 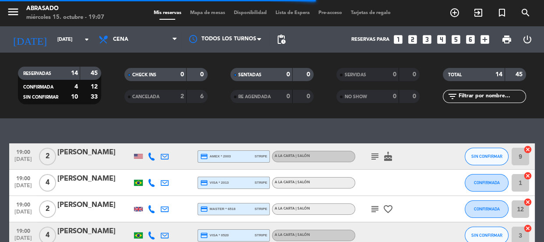 I want to click on span: 4, so click(x=47, y=183).